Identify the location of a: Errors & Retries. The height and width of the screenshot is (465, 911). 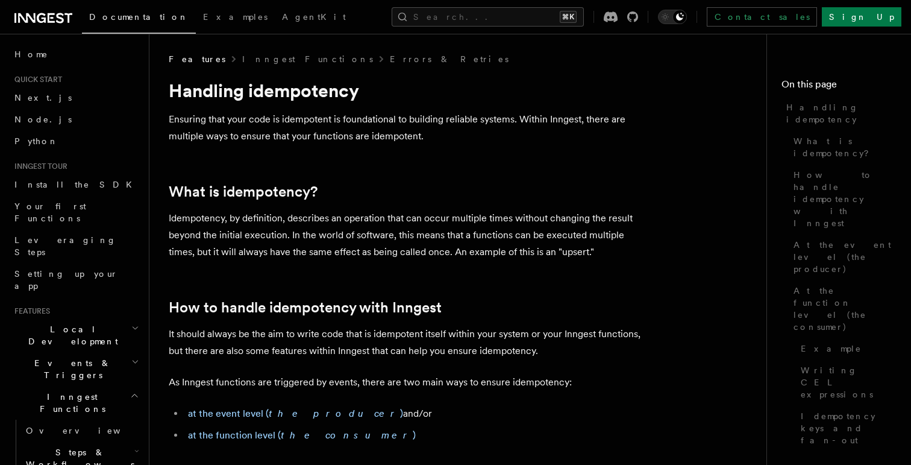
(449, 59).